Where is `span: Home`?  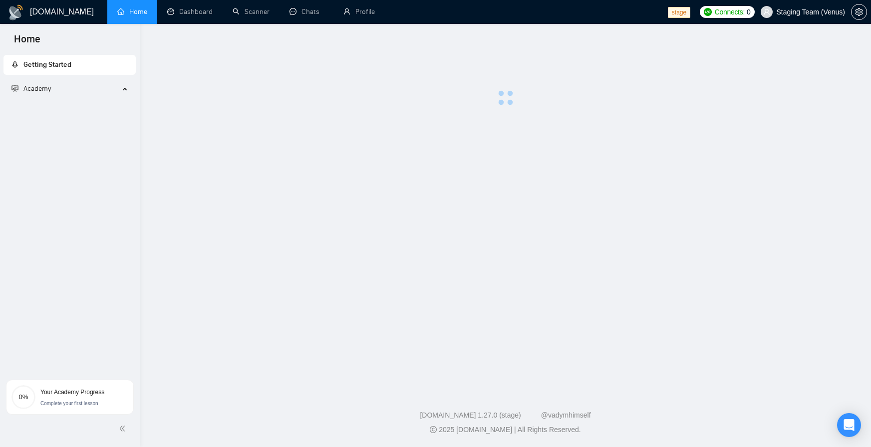
span: Home is located at coordinates (27, 42).